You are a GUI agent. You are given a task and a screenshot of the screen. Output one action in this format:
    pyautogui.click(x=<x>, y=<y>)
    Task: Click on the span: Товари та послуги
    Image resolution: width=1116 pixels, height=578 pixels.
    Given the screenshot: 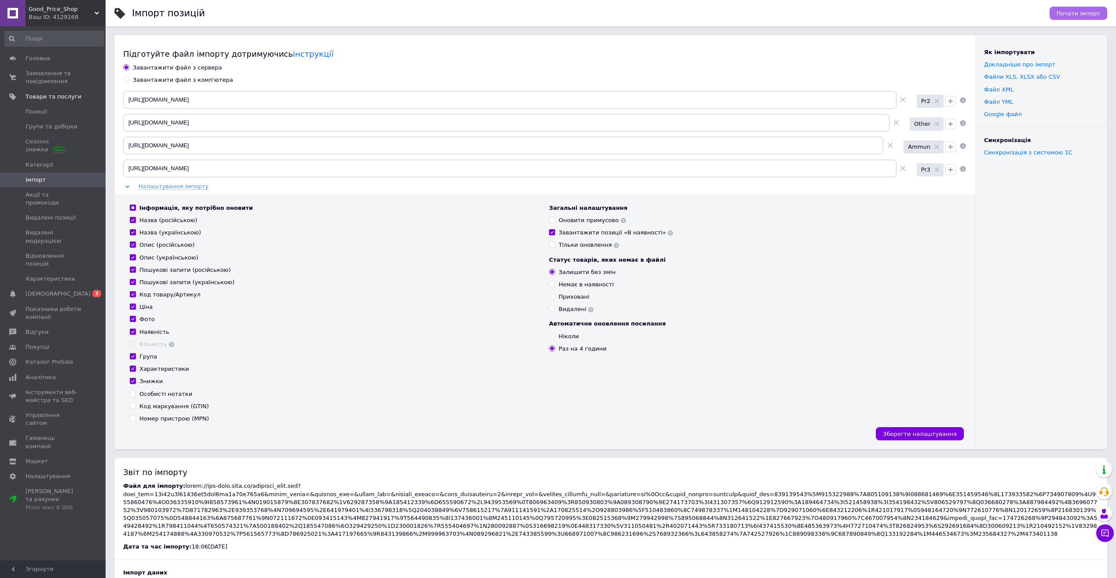 What is the action you would take?
    pyautogui.click(x=53, y=97)
    